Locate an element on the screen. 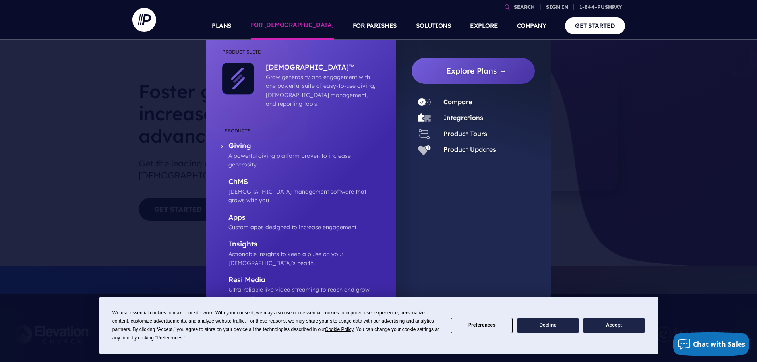  a: EXPLORE is located at coordinates (484, 26).